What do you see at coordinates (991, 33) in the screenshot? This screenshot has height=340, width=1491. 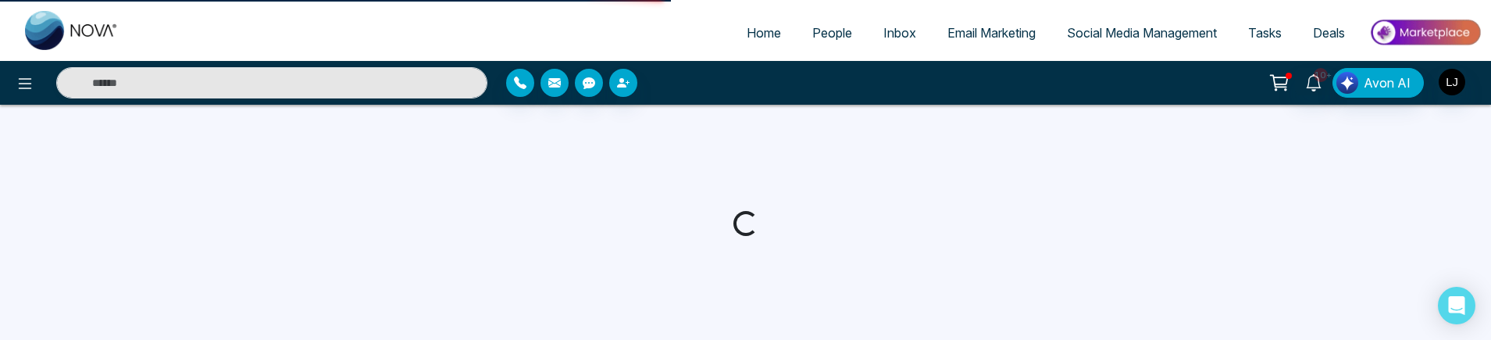 I see `span: Email Marketing` at bounding box center [991, 33].